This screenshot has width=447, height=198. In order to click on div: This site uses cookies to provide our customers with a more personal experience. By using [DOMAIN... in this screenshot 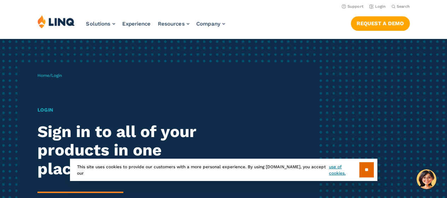, I will do `click(224, 169)`.